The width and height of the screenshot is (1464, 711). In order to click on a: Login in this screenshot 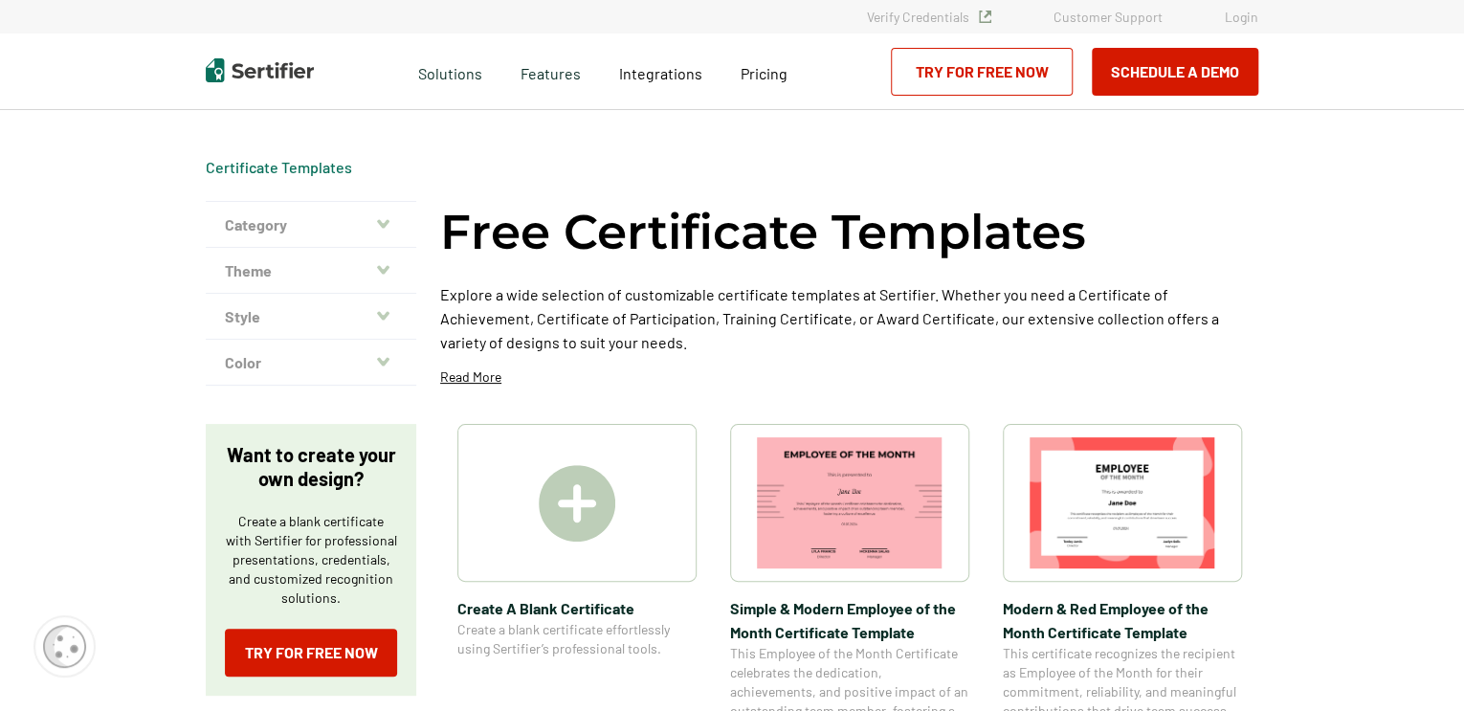, I will do `click(1241, 16)`.